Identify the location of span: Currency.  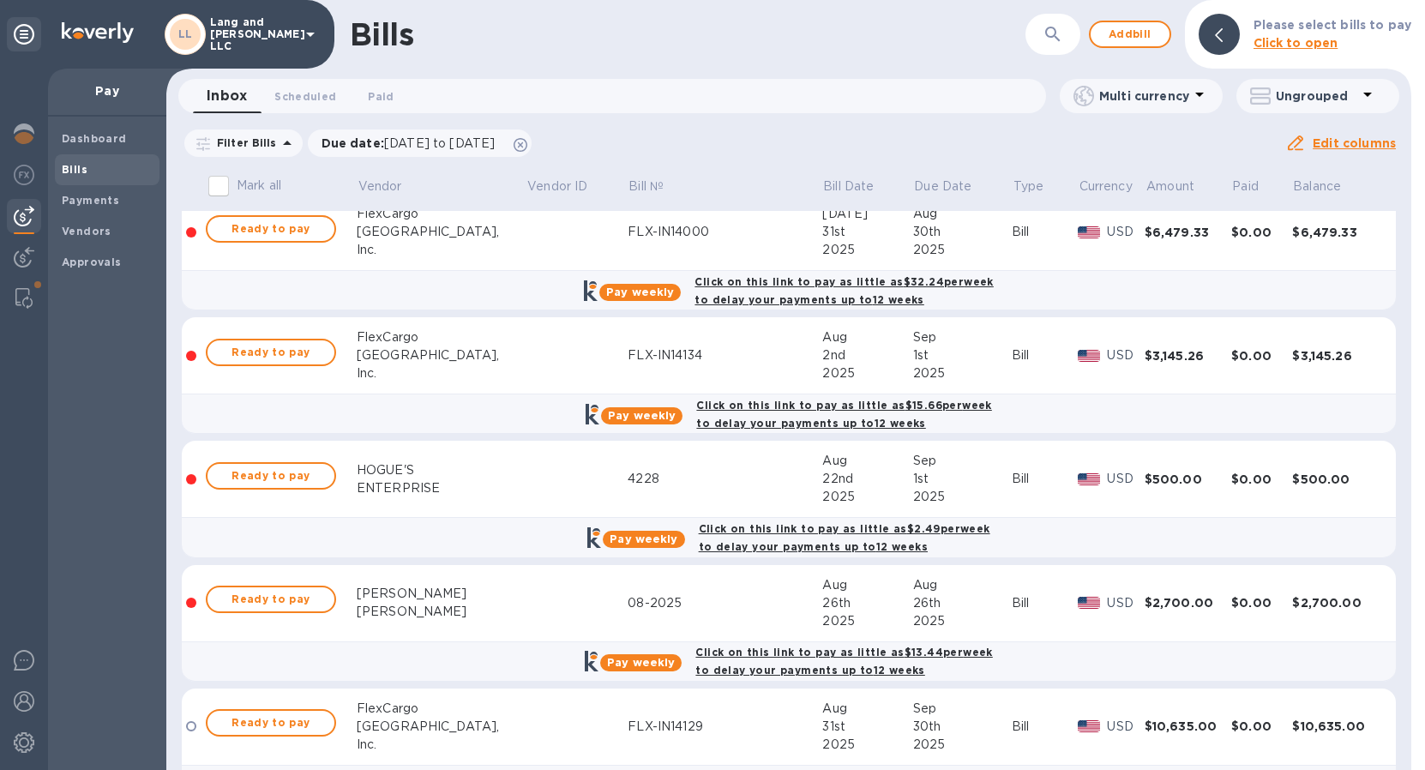
(1106, 186).